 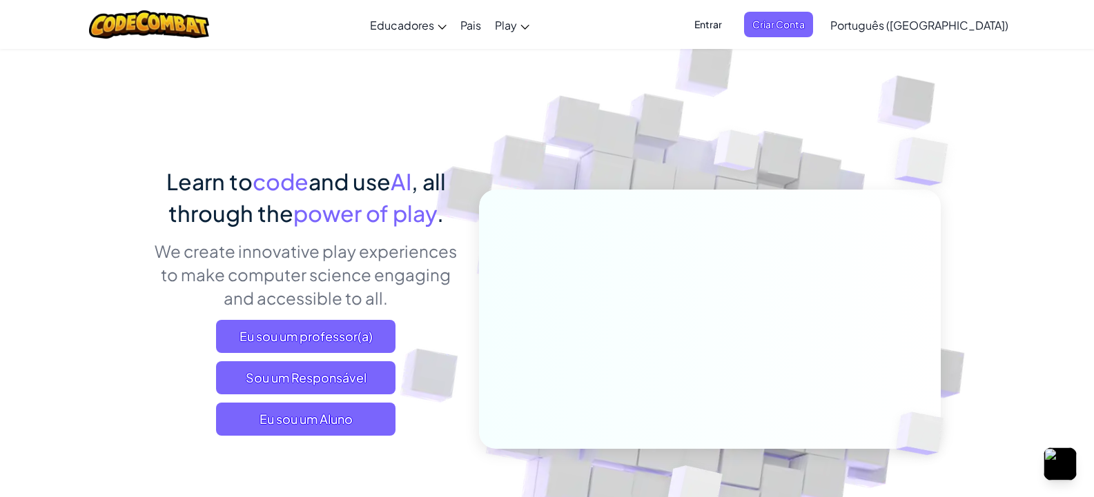 I want to click on span: Entrar, so click(x=708, y=24).